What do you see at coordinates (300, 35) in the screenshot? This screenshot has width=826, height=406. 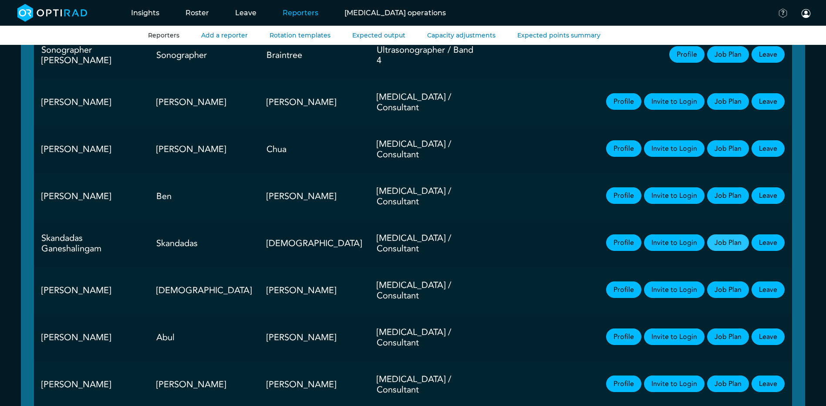 I see `a: Rotation templates` at bounding box center [300, 35].